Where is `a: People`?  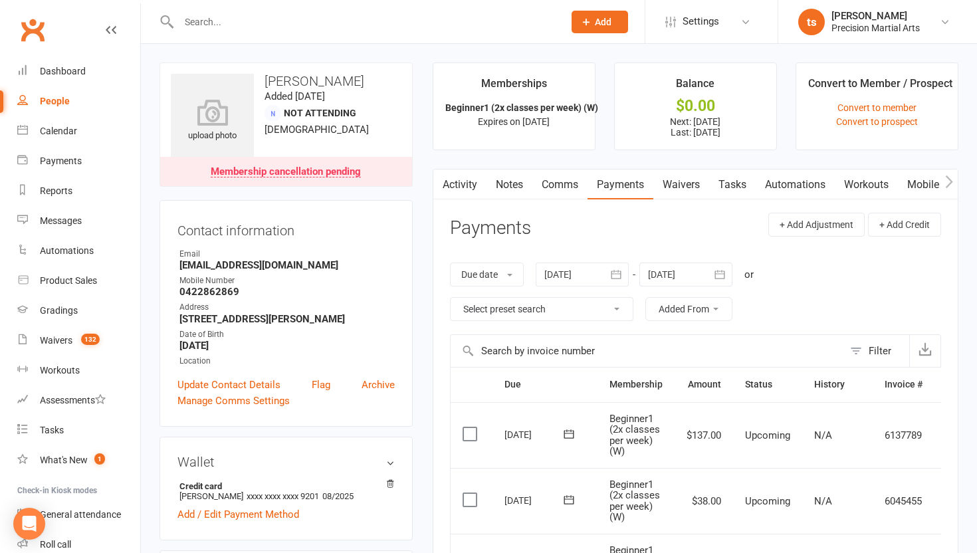 a: People is located at coordinates (78, 101).